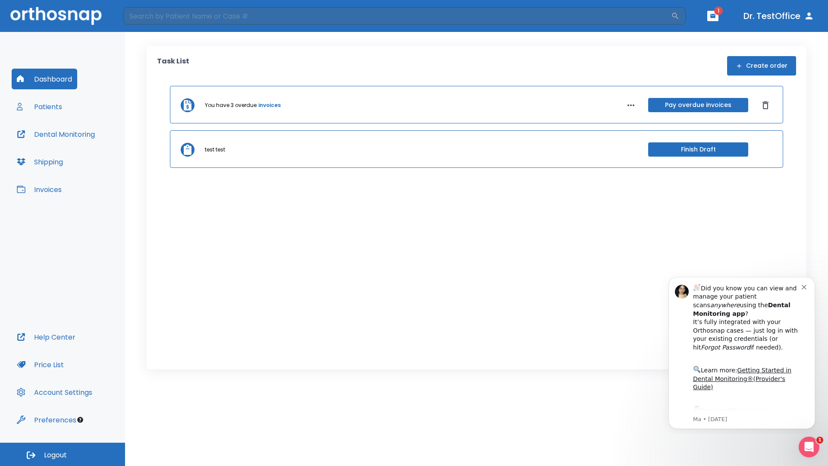  I want to click on button: Account Settings, so click(54, 392).